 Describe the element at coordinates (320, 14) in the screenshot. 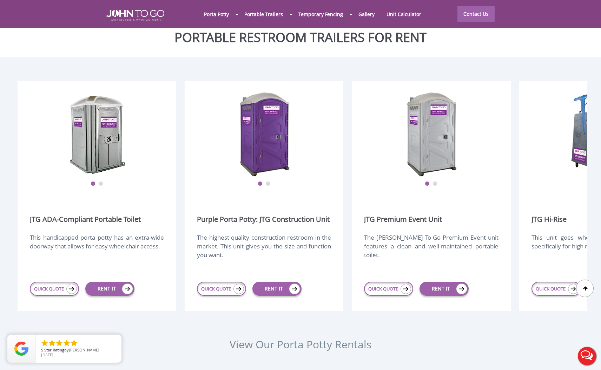

I see `a: Temporary Fencing` at that location.